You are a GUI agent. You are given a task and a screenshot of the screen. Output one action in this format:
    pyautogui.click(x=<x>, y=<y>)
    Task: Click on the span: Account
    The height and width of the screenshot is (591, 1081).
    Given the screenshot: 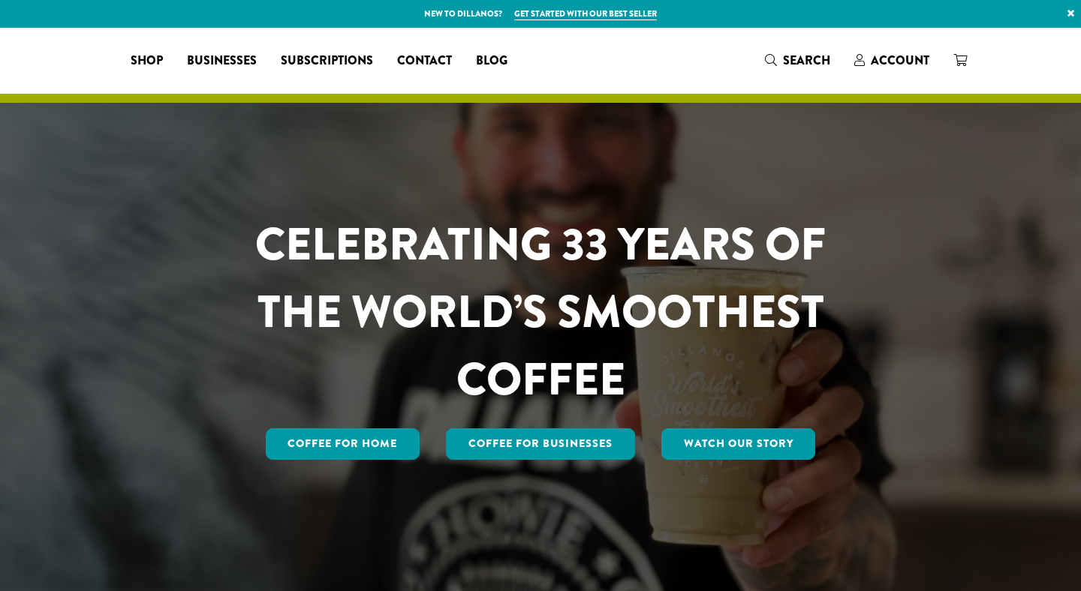 What is the action you would take?
    pyautogui.click(x=900, y=60)
    